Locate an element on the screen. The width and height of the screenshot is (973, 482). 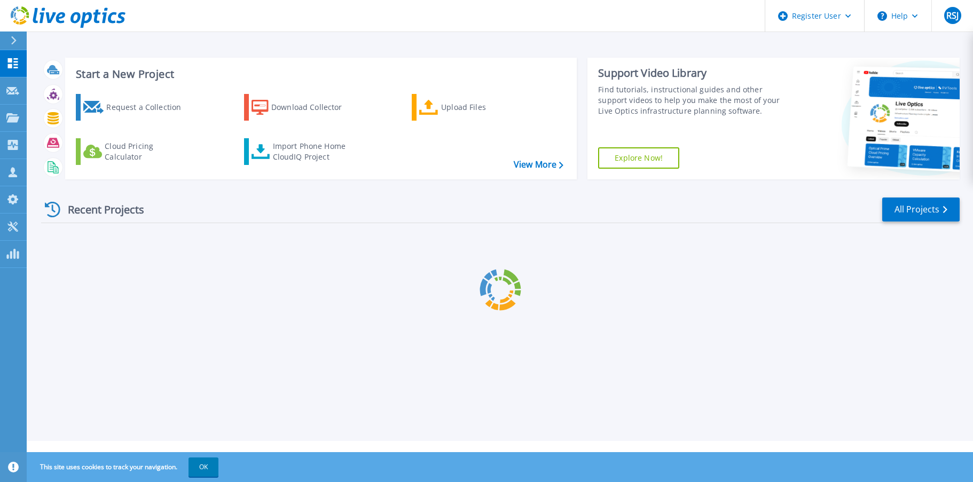
a: View More is located at coordinates (538, 164).